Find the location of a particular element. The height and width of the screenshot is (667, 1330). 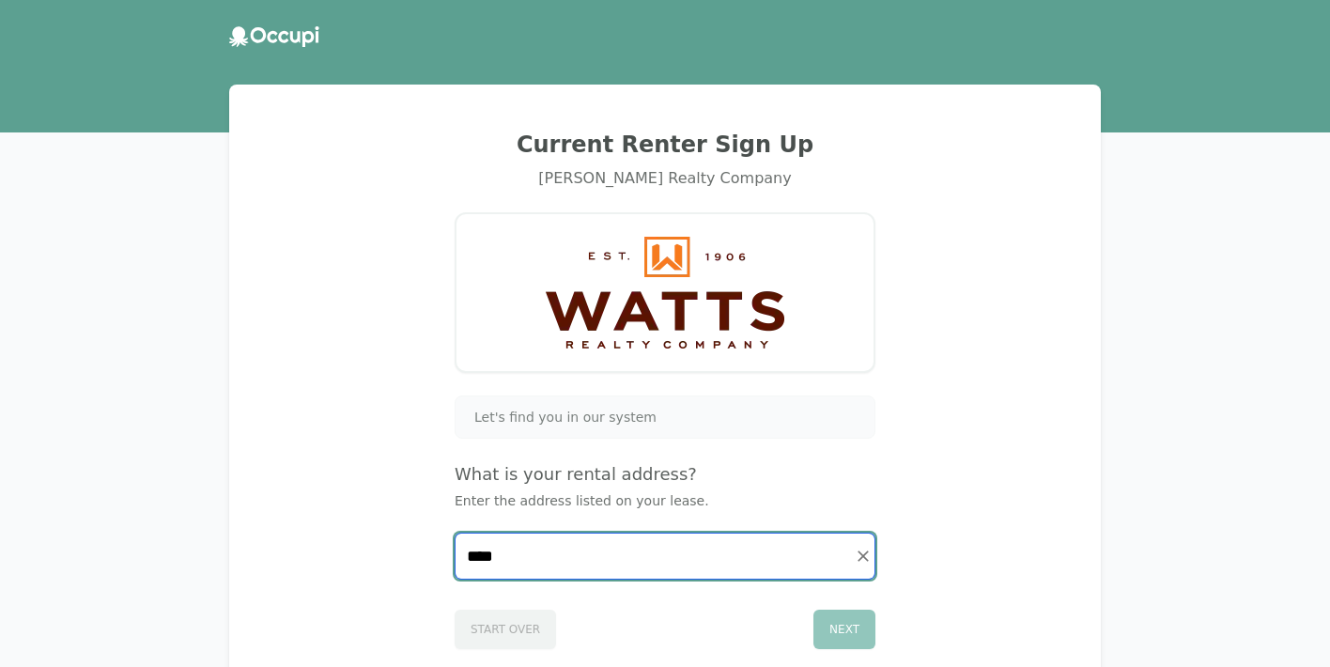

input: Start typing... is located at coordinates (665, 556).